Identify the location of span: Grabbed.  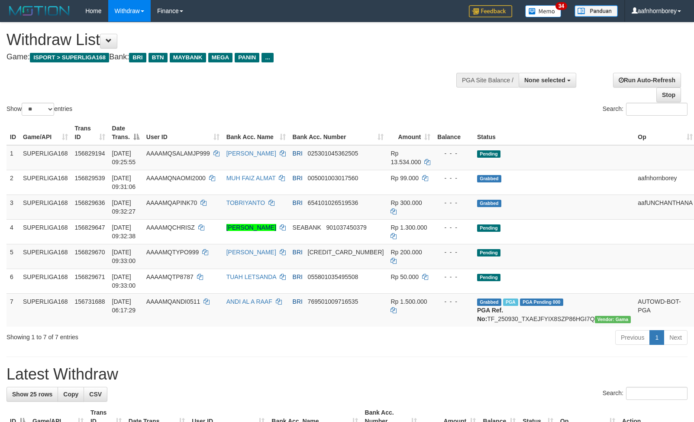
(489, 302).